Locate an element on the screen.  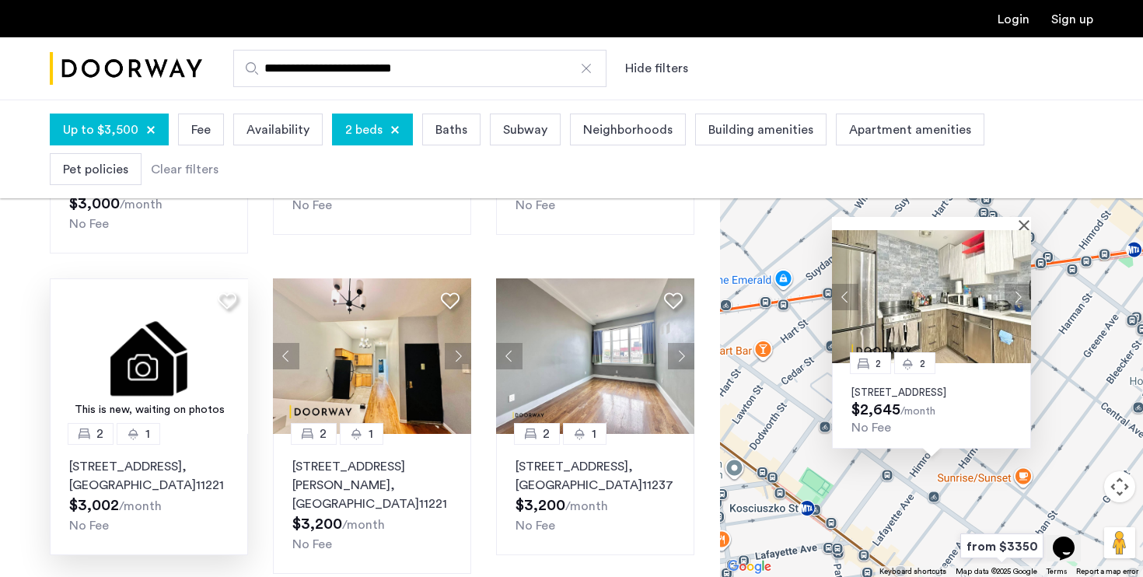
a: Cazamio Logo is located at coordinates (126, 68).